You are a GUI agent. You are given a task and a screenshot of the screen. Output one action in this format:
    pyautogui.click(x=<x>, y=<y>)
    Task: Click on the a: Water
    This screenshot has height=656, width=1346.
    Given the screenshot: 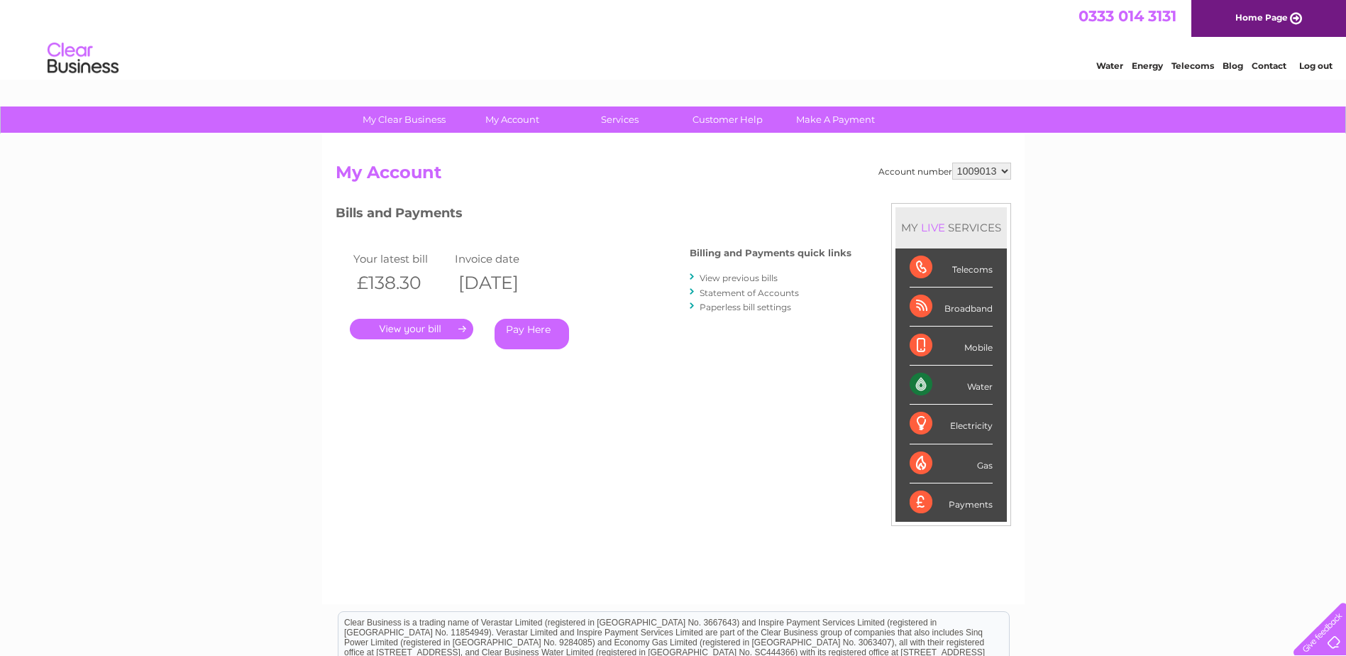 What is the action you would take?
    pyautogui.click(x=1110, y=65)
    